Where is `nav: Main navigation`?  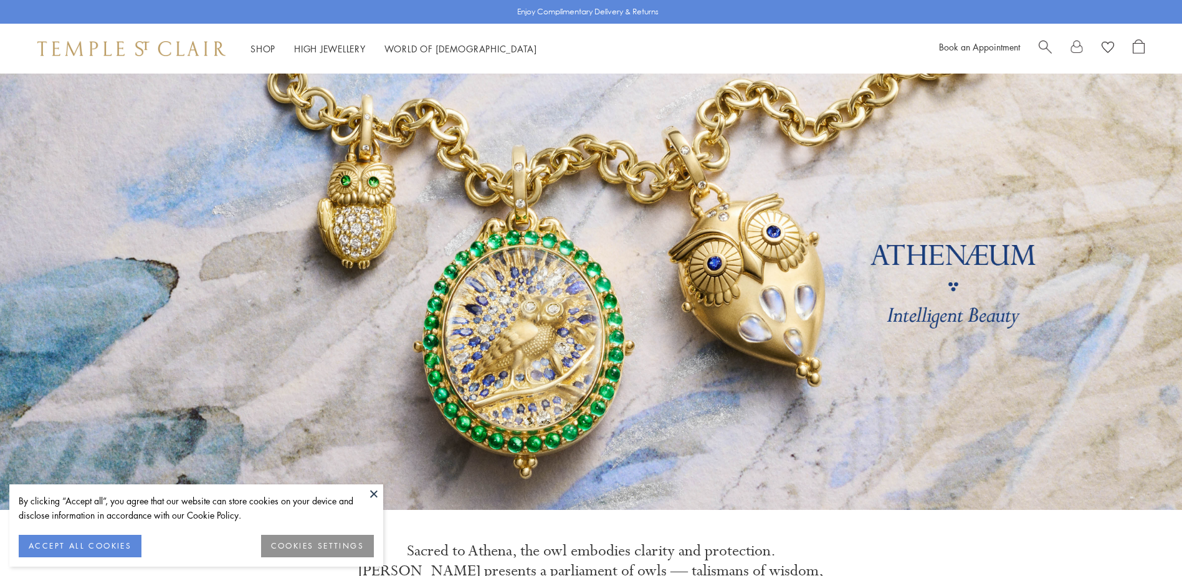 nav: Main navigation is located at coordinates (394, 49).